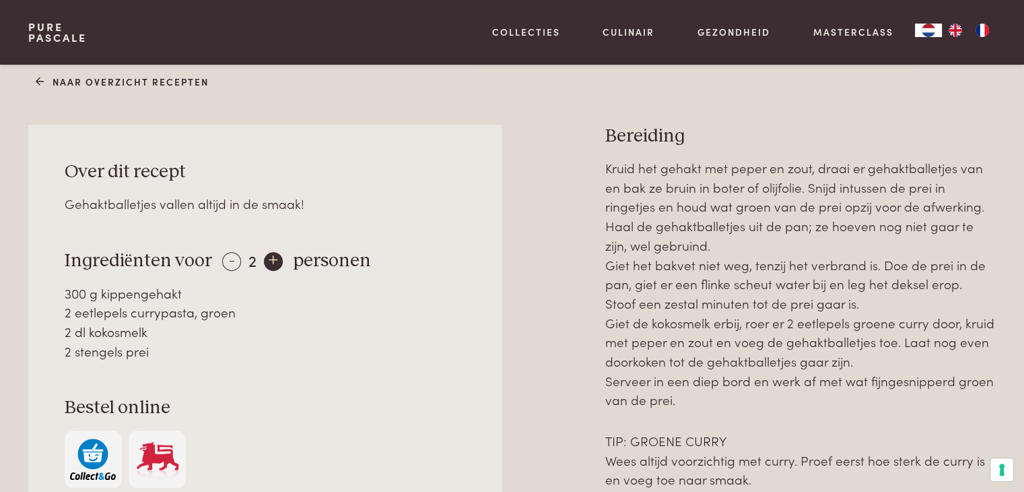  What do you see at coordinates (122, 81) in the screenshot?
I see `a: Naar overzicht recepten` at bounding box center [122, 81].